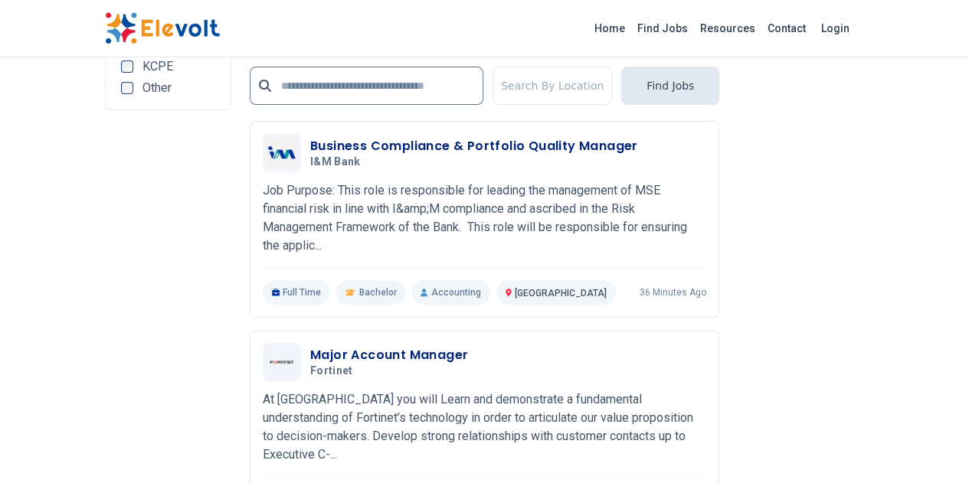 Image resolution: width=969 pixels, height=483 pixels. What do you see at coordinates (282, 362) in the screenshot?
I see `img: Fortinet` at bounding box center [282, 362].